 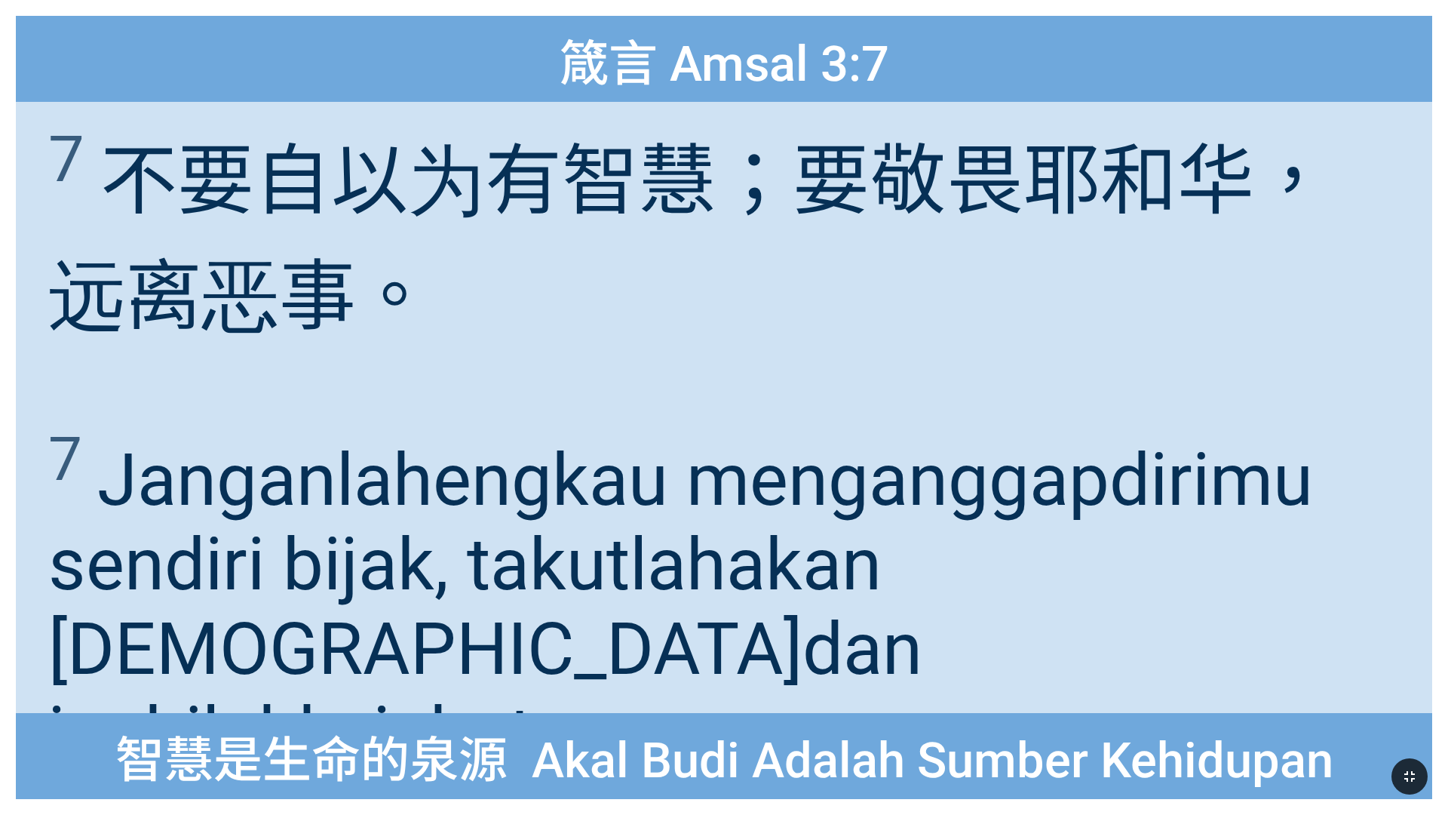 What do you see at coordinates (689, 238) in the screenshot?
I see `wh2450: ；要敬畏` at bounding box center [689, 238].